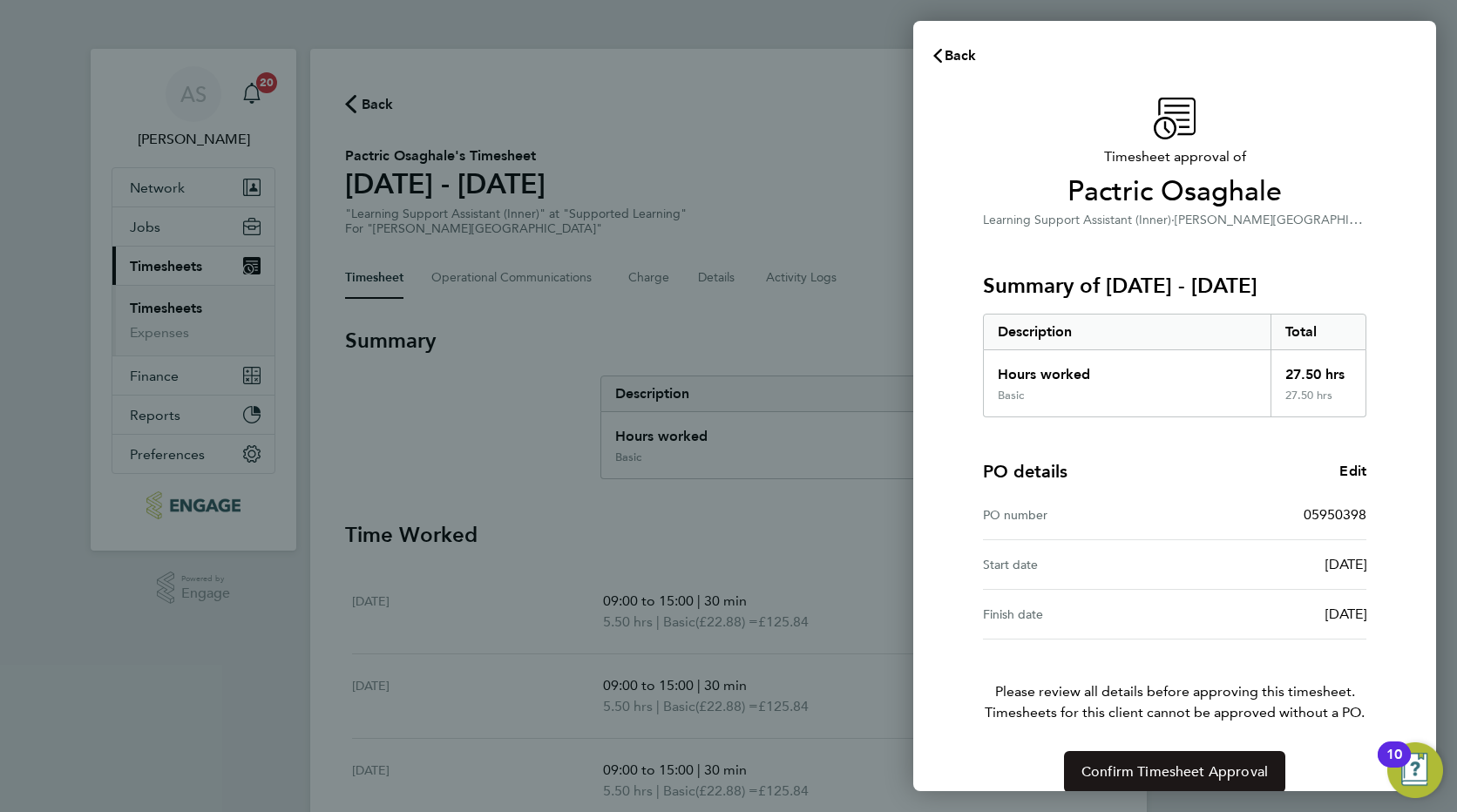  Describe the element at coordinates (1175, 773) in the screenshot. I see `button: Confirm Timesheet Approval` at that location.